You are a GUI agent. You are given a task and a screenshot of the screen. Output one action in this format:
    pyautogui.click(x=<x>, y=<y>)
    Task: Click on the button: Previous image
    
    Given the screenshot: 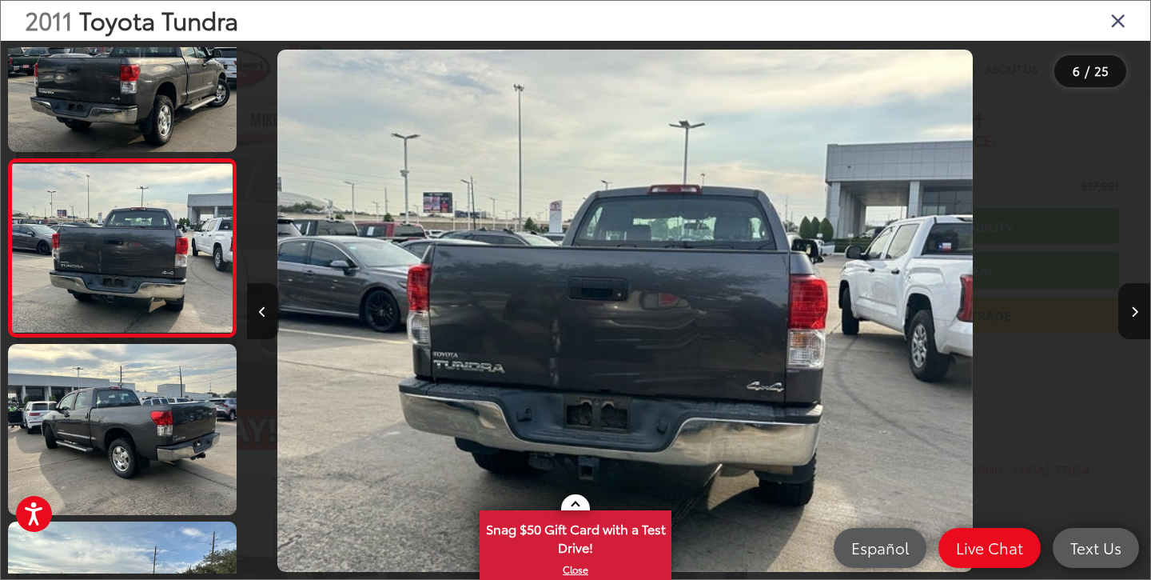 What is the action you would take?
    pyautogui.click(x=263, y=311)
    